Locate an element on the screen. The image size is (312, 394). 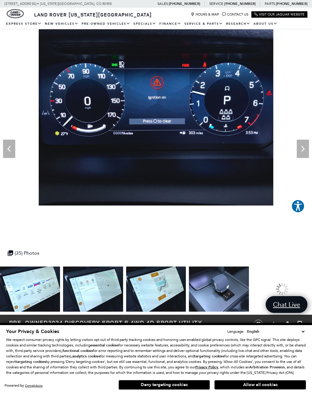
div: Previous is located at coordinates (9, 149).